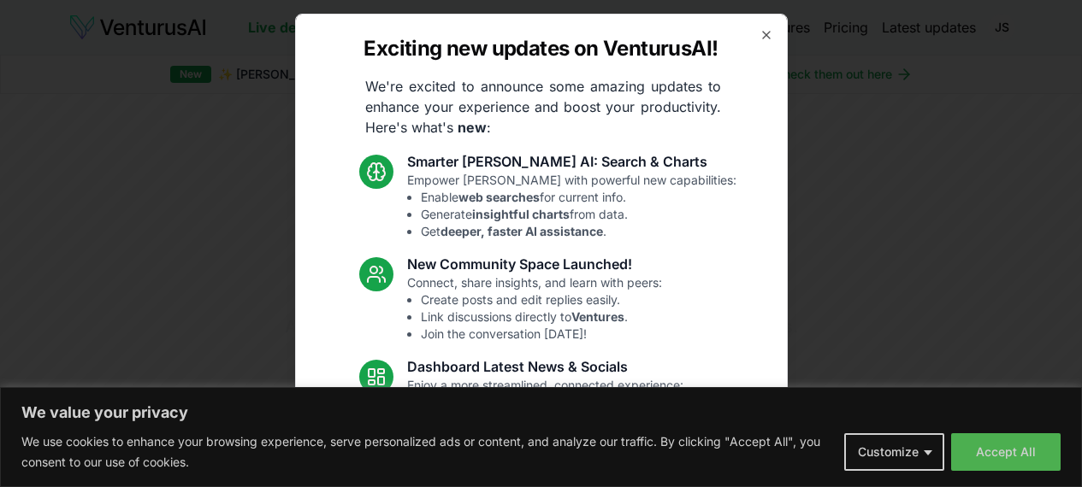 The width and height of the screenshot is (1082, 487). I want to click on li: Enable for current info., so click(578, 198).